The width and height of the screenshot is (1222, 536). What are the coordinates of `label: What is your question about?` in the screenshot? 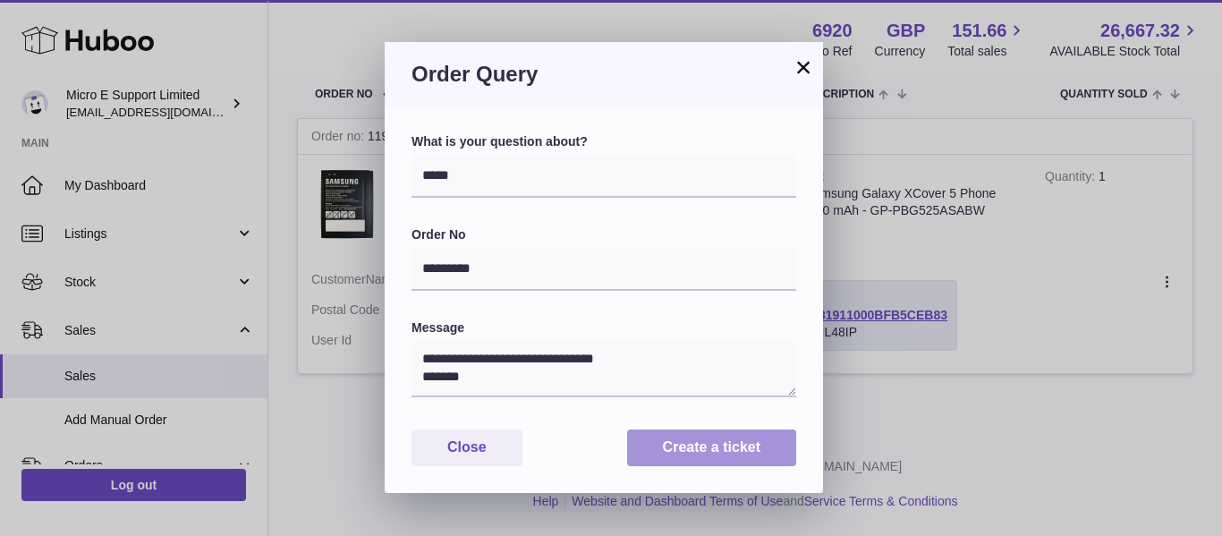 It's located at (604, 141).